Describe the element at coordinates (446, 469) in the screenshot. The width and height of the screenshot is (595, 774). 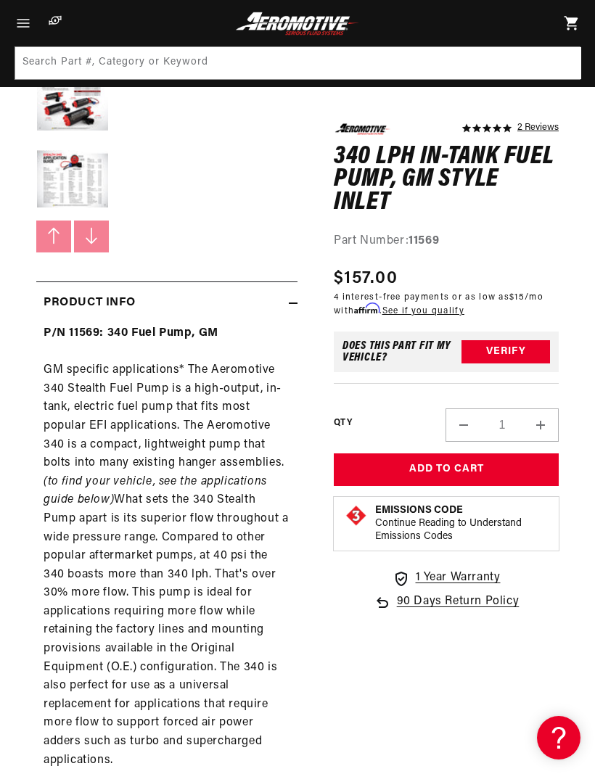
I see `button: Add to Cart` at that location.